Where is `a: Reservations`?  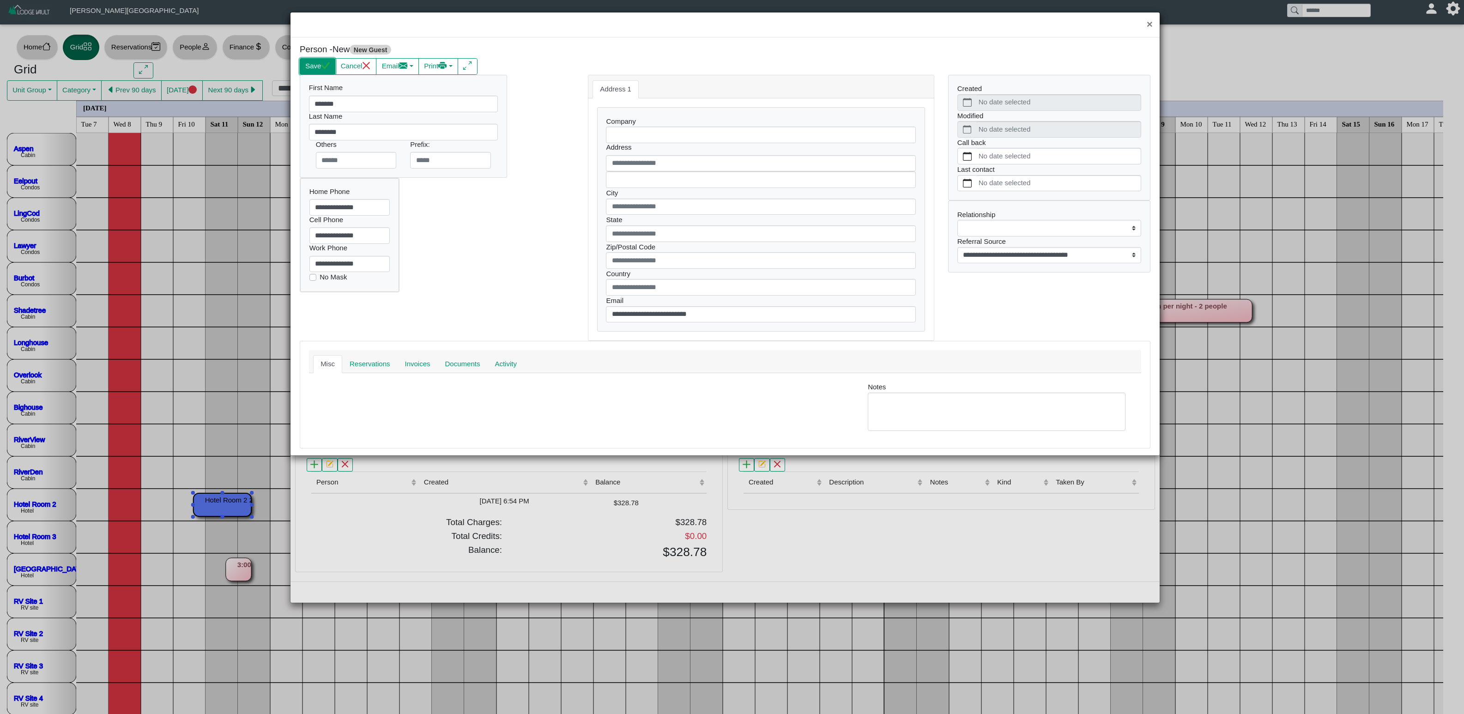
a: Reservations is located at coordinates (370, 364).